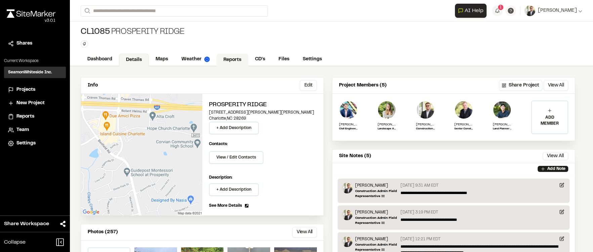 The image size is (593, 252). Describe the element at coordinates (22, 130) in the screenshot. I see `span: Team` at that location.